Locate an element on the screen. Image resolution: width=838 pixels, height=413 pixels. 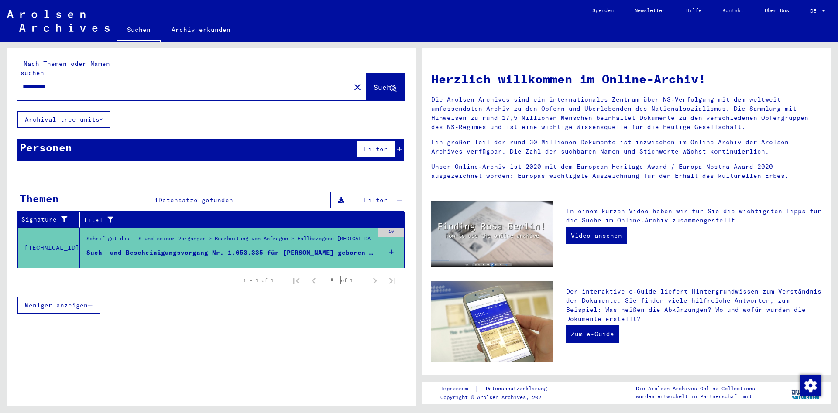
button: Previous page is located at coordinates (314, 281).